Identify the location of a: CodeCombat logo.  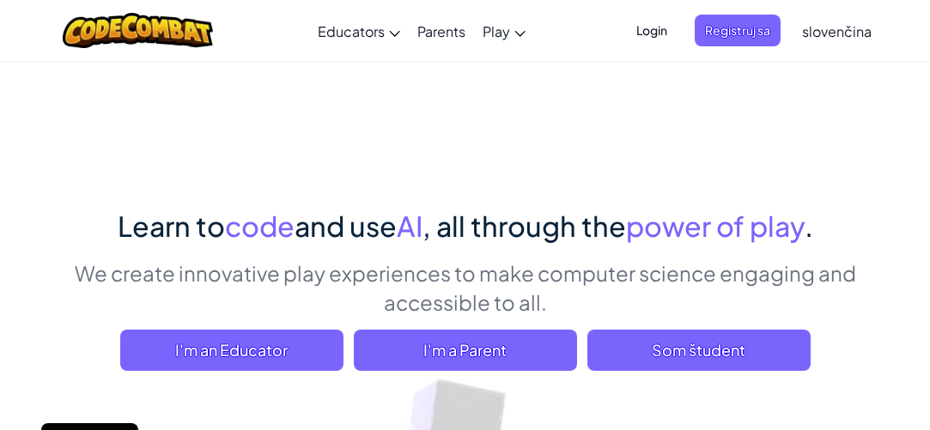
(137, 30).